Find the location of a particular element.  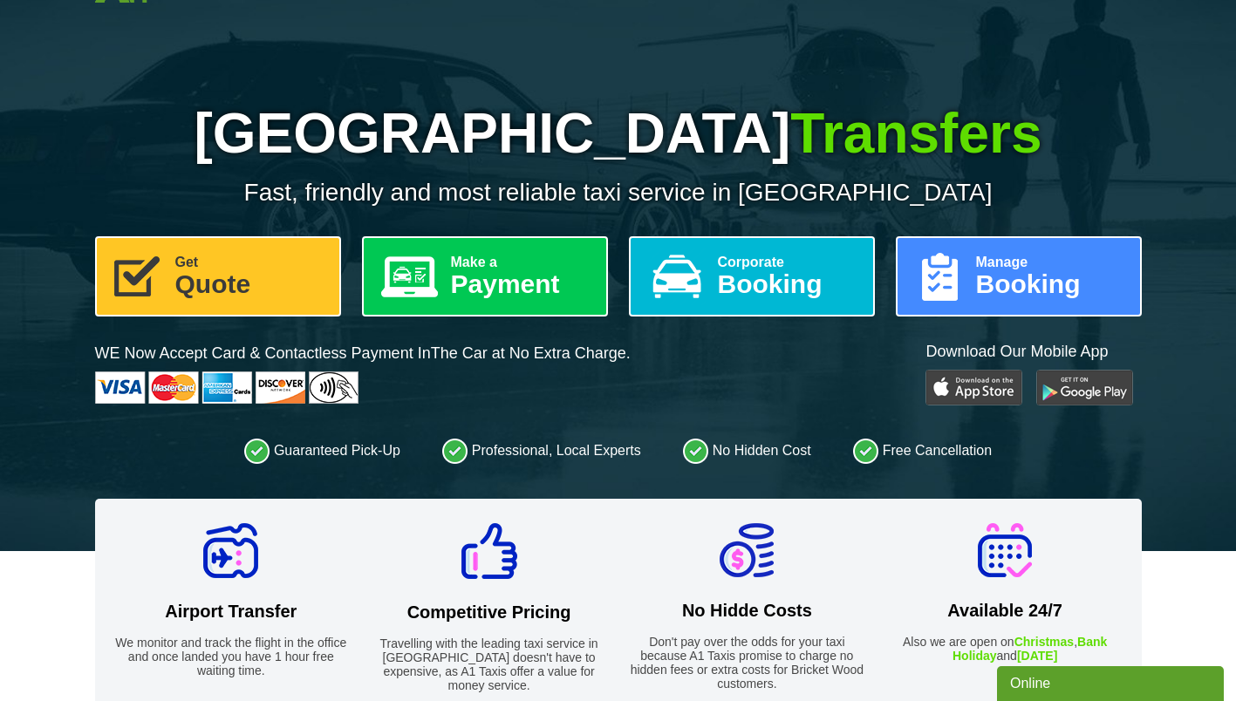

span: Get is located at coordinates (250, 262).